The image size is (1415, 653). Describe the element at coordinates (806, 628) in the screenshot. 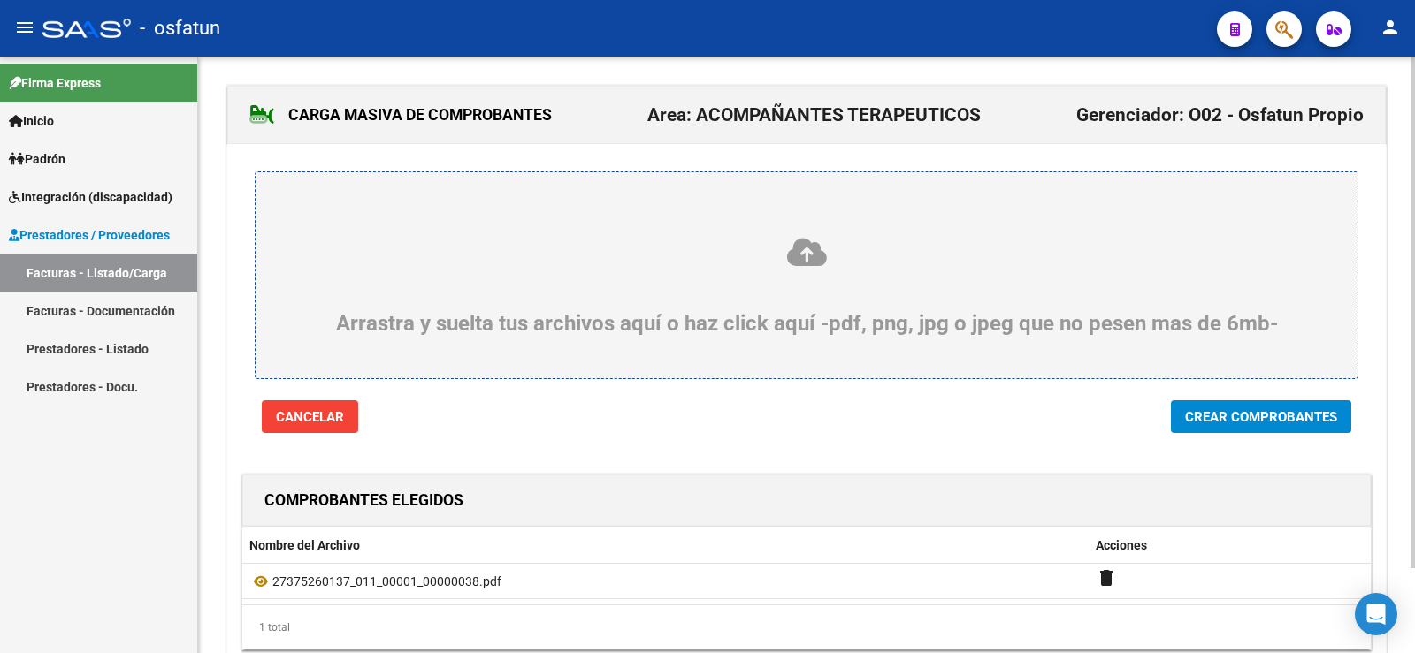

I see `div: 1 total` at that location.